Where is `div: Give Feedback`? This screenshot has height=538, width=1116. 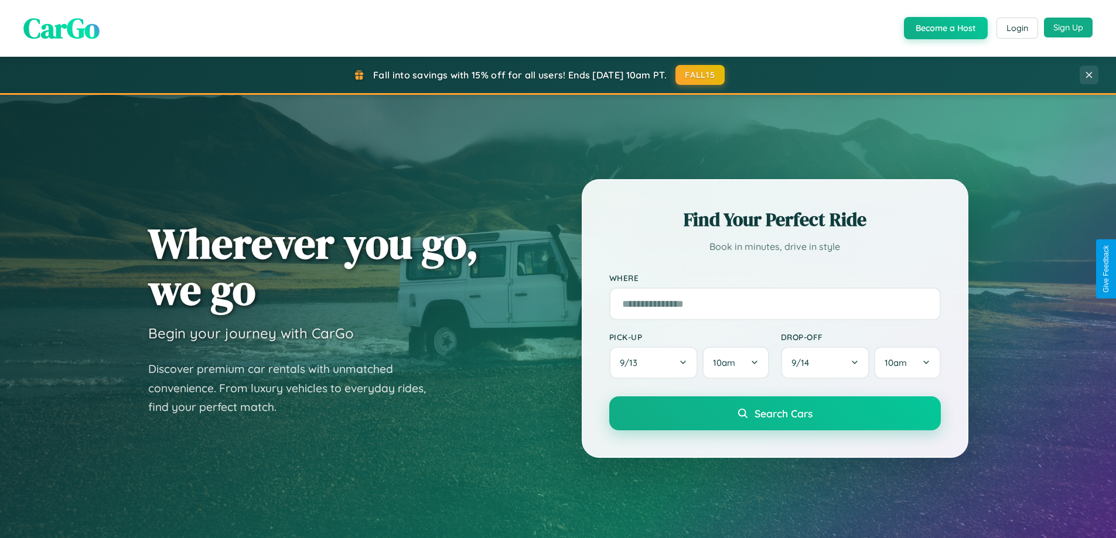 div: Give Feedback is located at coordinates (1106, 269).